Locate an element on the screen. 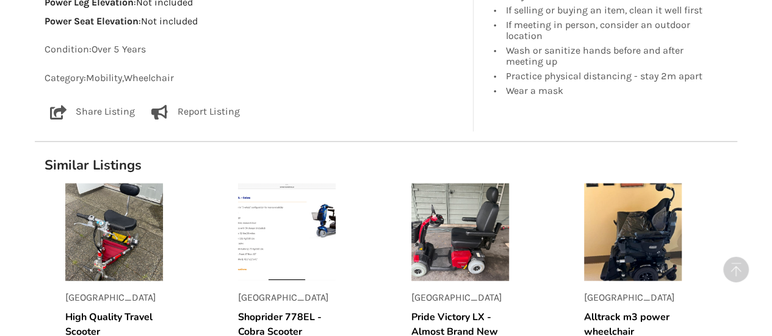  div: If selling or buying an item, clean it well first is located at coordinates (609, 10).